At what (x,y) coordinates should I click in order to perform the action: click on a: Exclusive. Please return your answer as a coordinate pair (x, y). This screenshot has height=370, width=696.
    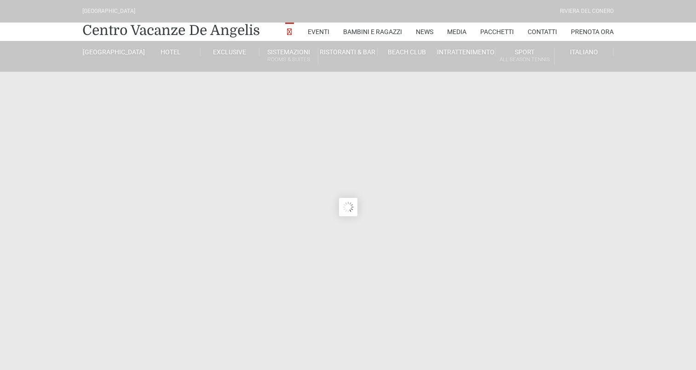
    Looking at the image, I should click on (230, 52).